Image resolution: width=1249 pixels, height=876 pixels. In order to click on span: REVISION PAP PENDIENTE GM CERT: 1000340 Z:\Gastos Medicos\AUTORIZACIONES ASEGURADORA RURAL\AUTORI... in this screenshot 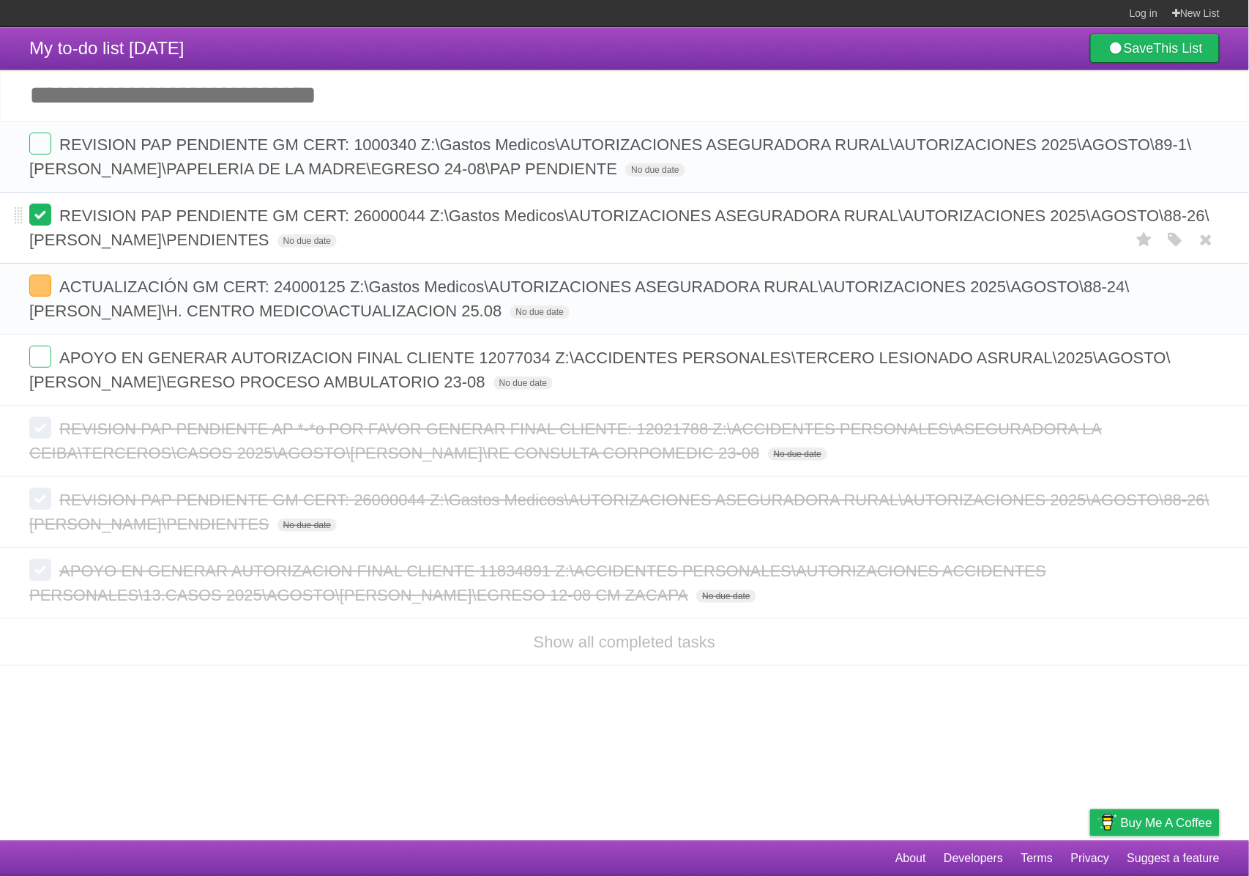, I will do `click(611, 157)`.